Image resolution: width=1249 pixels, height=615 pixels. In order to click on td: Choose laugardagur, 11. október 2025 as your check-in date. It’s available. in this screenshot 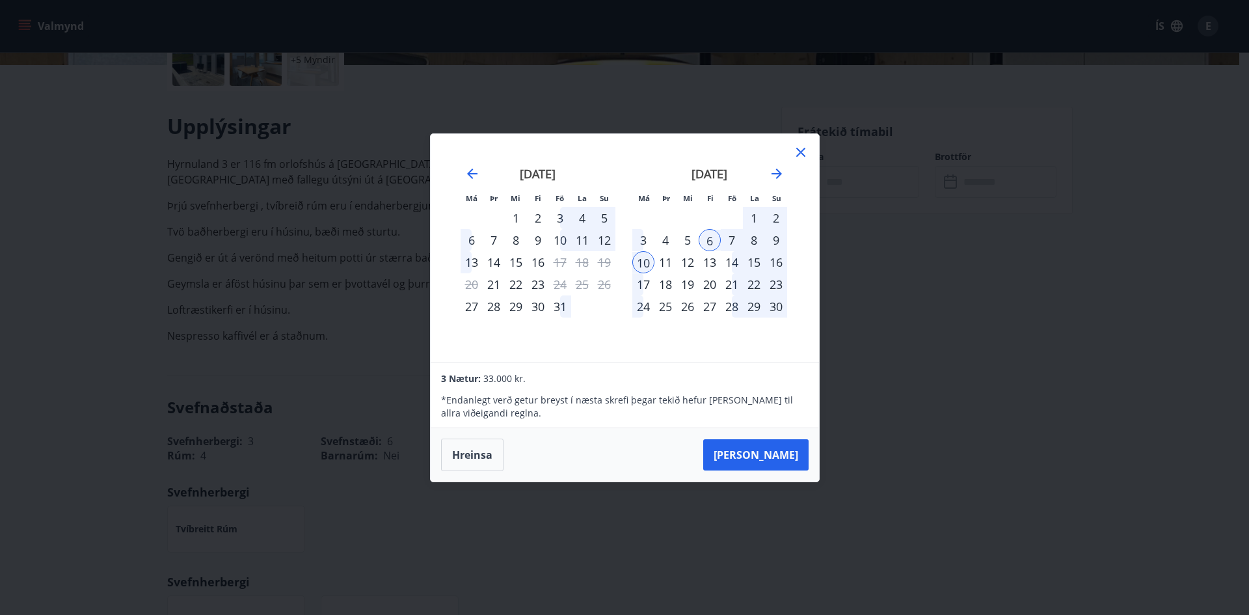, I will do `click(582, 240)`.